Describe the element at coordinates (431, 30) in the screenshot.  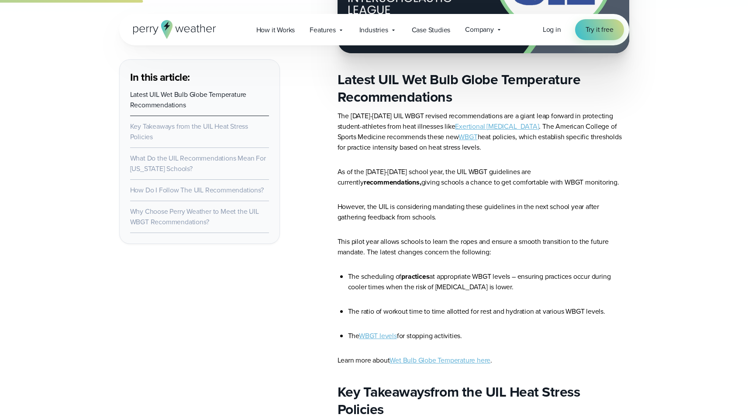
I see `a: Case Studies` at that location.